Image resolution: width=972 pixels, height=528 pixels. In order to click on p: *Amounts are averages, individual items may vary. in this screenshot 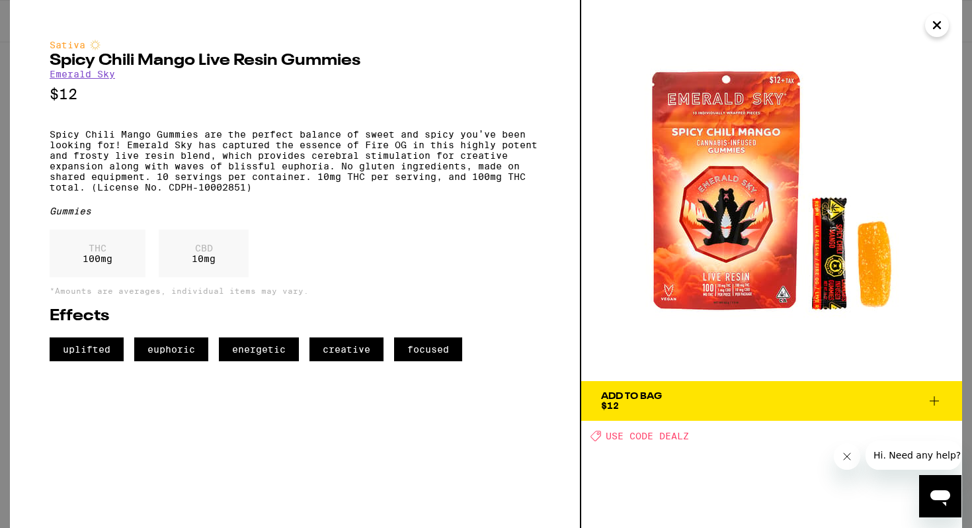, I will do `click(295, 290)`.